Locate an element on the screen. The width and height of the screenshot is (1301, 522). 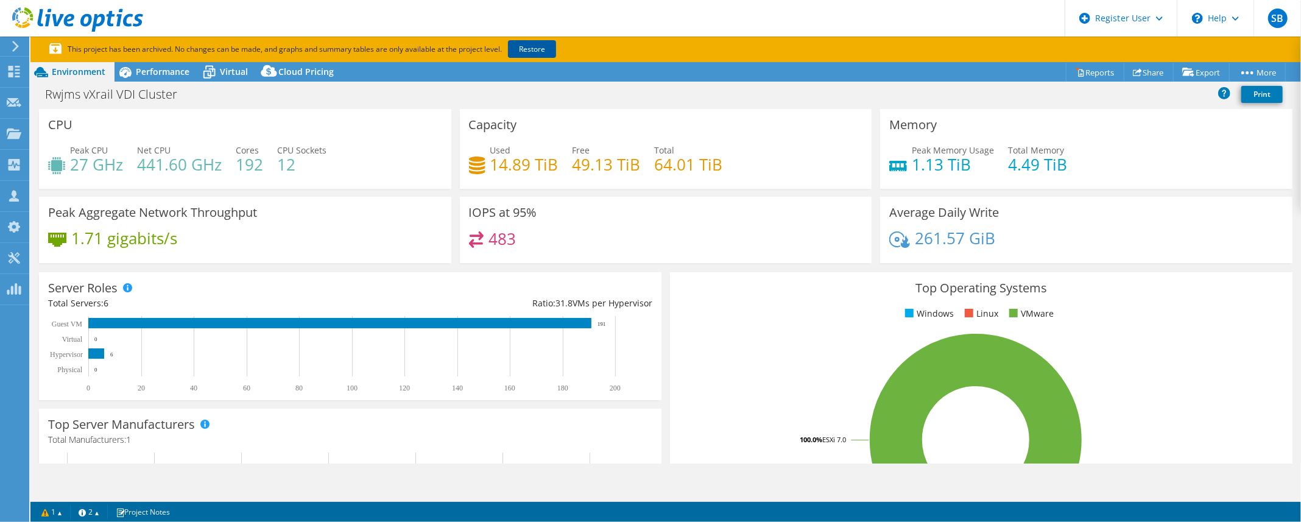
h1: Rwjms vXrail VDI Cluster is located at coordinates (118, 94).